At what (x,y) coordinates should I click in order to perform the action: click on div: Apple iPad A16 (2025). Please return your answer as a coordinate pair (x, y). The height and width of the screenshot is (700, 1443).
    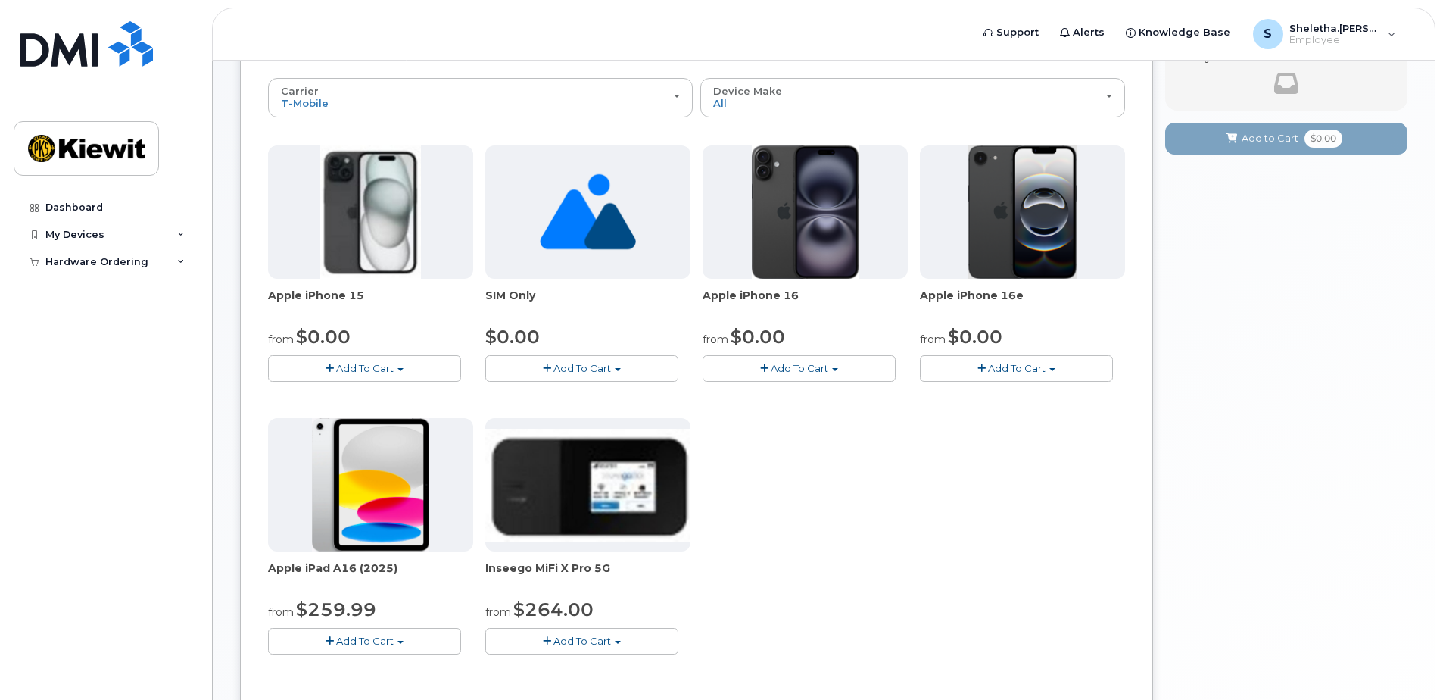
    Looking at the image, I should click on (370, 576).